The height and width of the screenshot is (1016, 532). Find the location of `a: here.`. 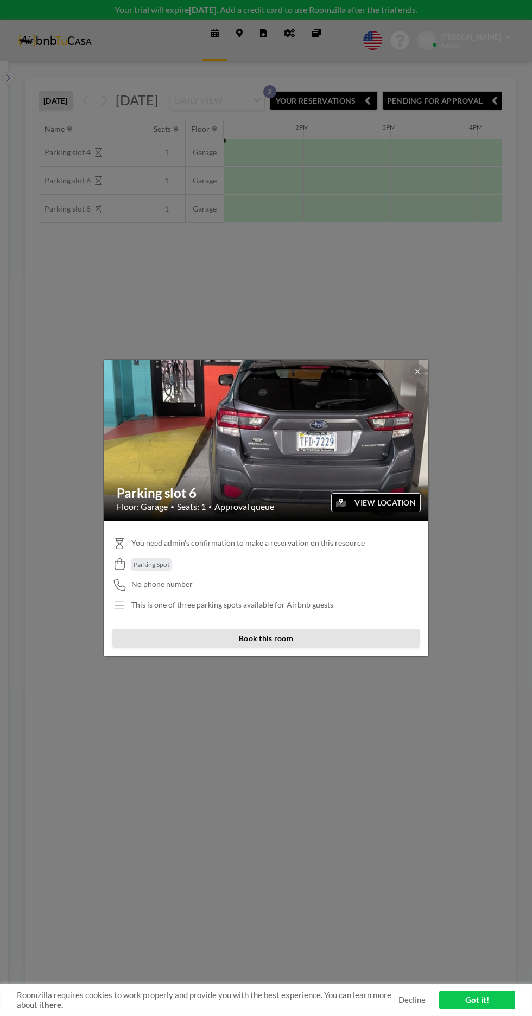

a: here. is located at coordinates (54, 1005).